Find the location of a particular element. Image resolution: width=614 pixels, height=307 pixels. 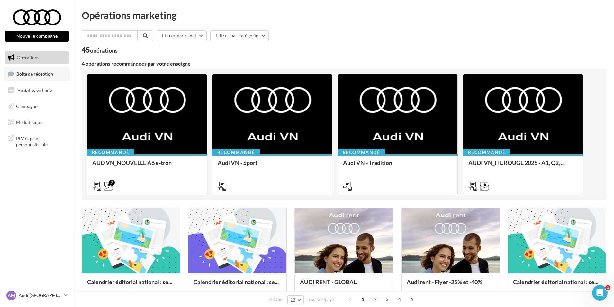

button: Nouvelle campagne is located at coordinates (37, 36).